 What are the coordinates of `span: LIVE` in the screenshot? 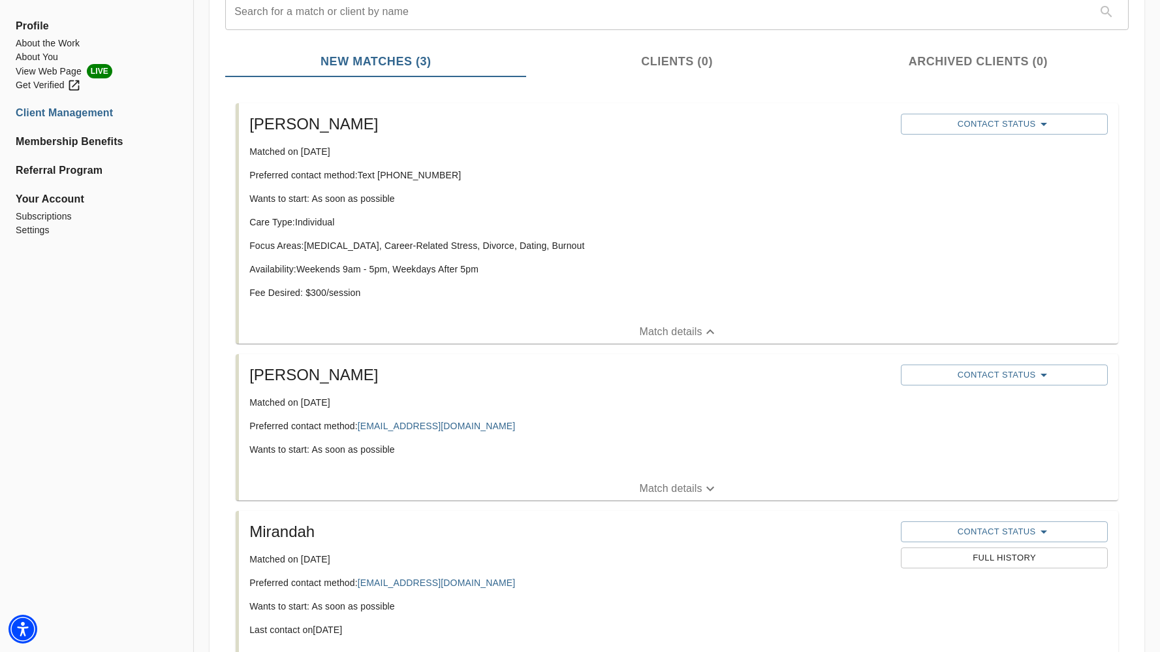 It's located at (99, 71).